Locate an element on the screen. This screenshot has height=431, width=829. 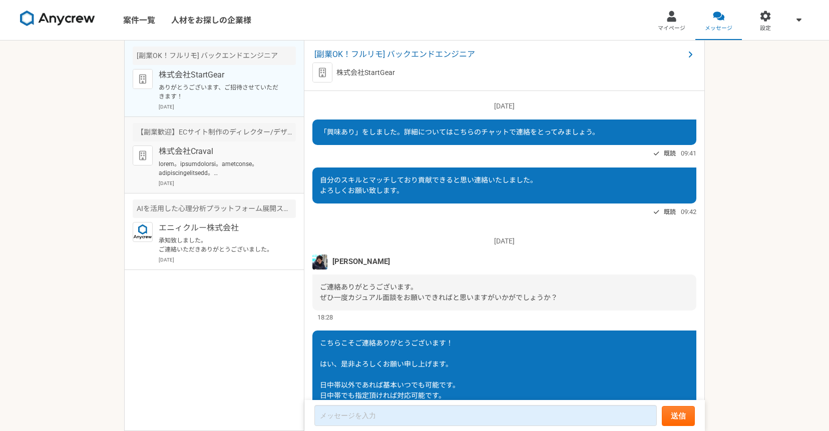
p: 承知致しました。 ご連絡いただきありがとうございました。 is located at coordinates (220, 245).